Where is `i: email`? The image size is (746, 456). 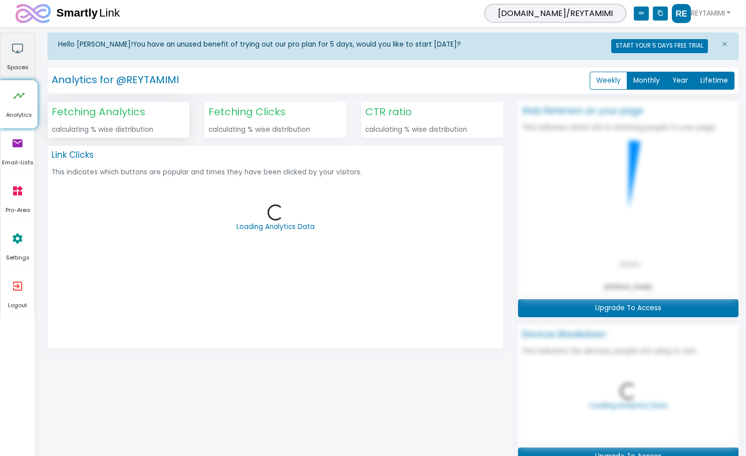
i: email is located at coordinates (18, 143).